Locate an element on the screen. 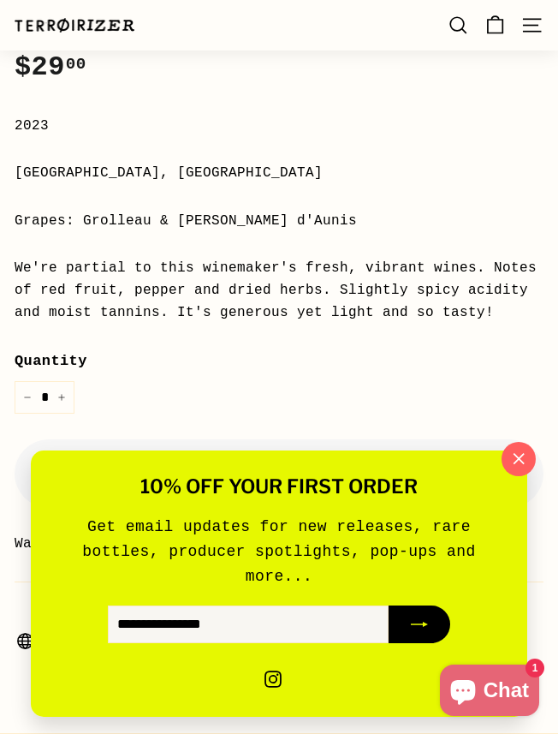 This screenshot has height=734, width=558. p: Get email updates for new releases, rare bottles, producer spotlights, pop-ups and more... is located at coordinates (279, 551).